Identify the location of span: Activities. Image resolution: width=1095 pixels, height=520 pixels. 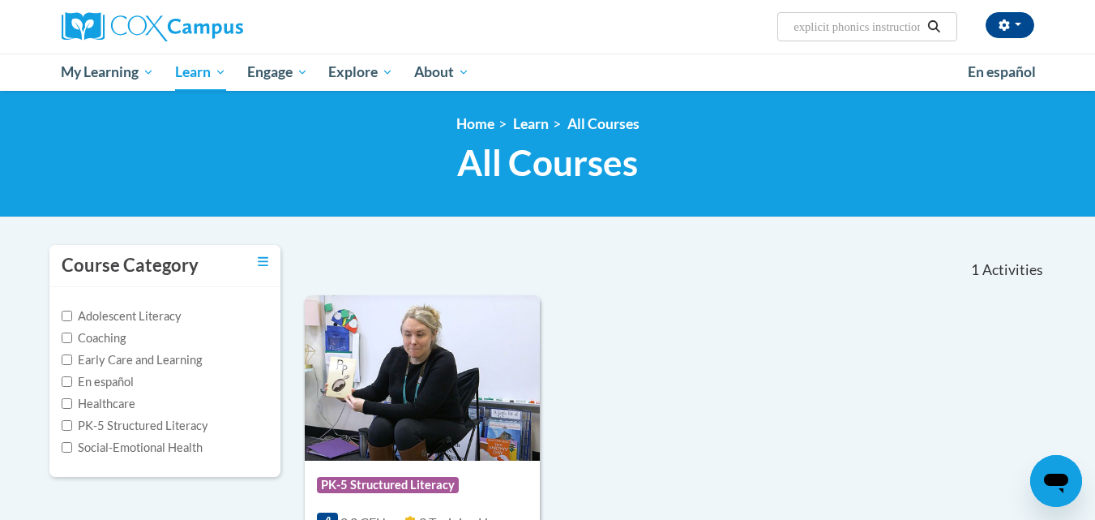
(1012, 270).